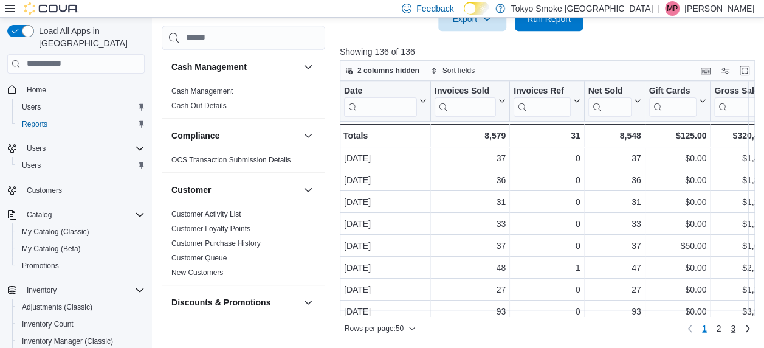 Image resolution: width=764 pixels, height=348 pixels. I want to click on div: 31, so click(470, 202).